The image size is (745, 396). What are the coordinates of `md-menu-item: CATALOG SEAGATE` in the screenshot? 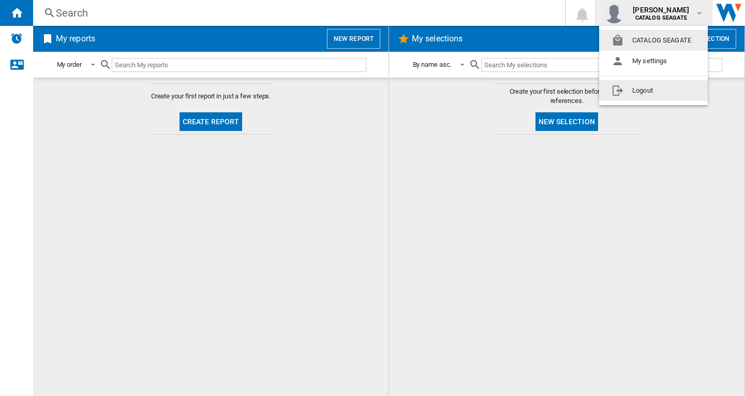 It's located at (653, 40).